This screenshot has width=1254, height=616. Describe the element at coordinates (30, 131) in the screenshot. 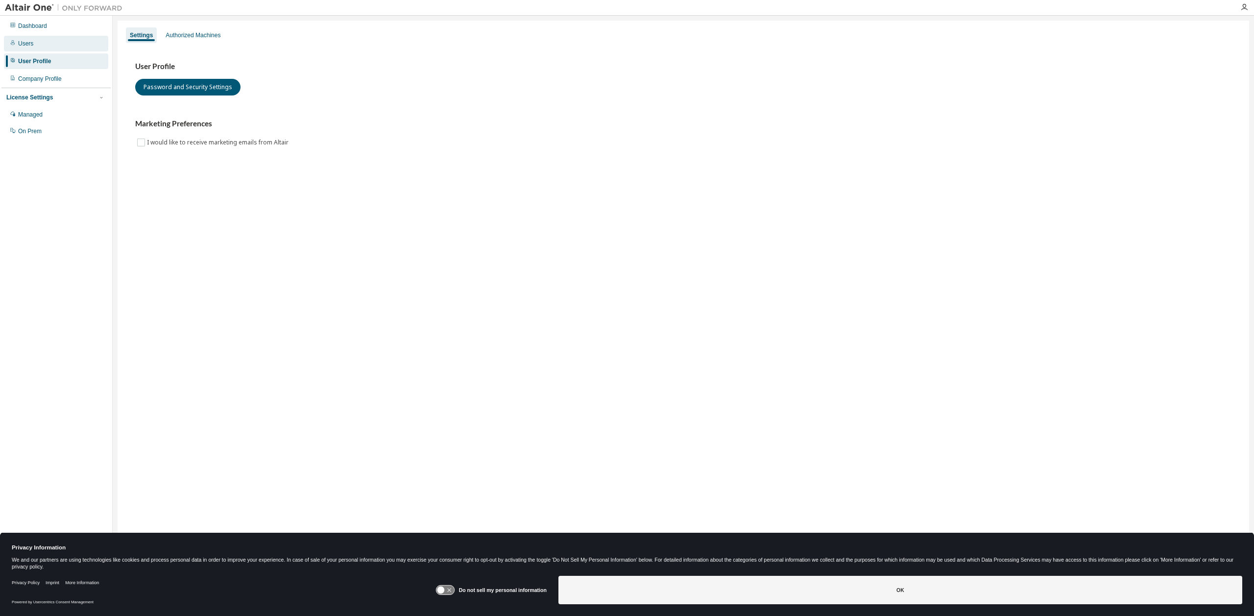

I see `div: On Prem` at that location.